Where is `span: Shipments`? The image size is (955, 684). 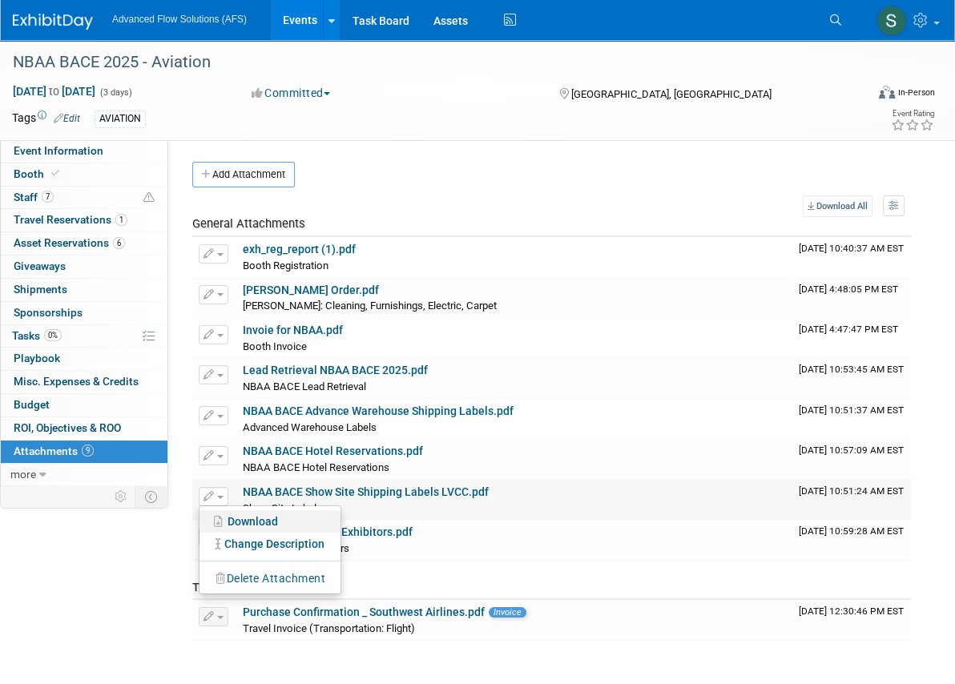 span: Shipments is located at coordinates (40, 289).